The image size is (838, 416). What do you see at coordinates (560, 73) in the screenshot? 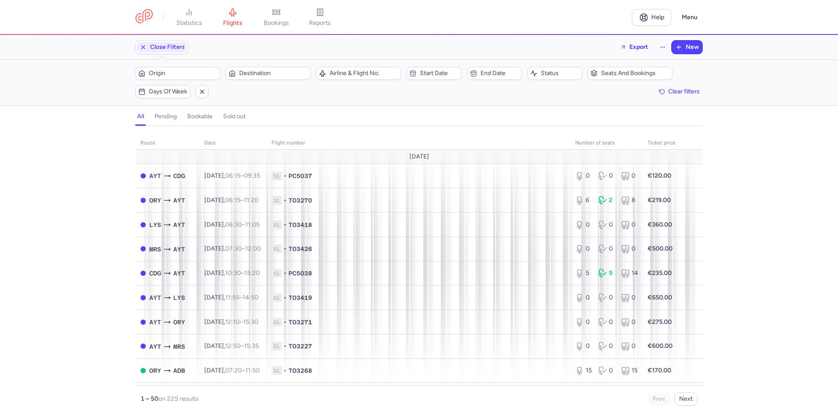
I see `span: Status` at bounding box center [560, 73].